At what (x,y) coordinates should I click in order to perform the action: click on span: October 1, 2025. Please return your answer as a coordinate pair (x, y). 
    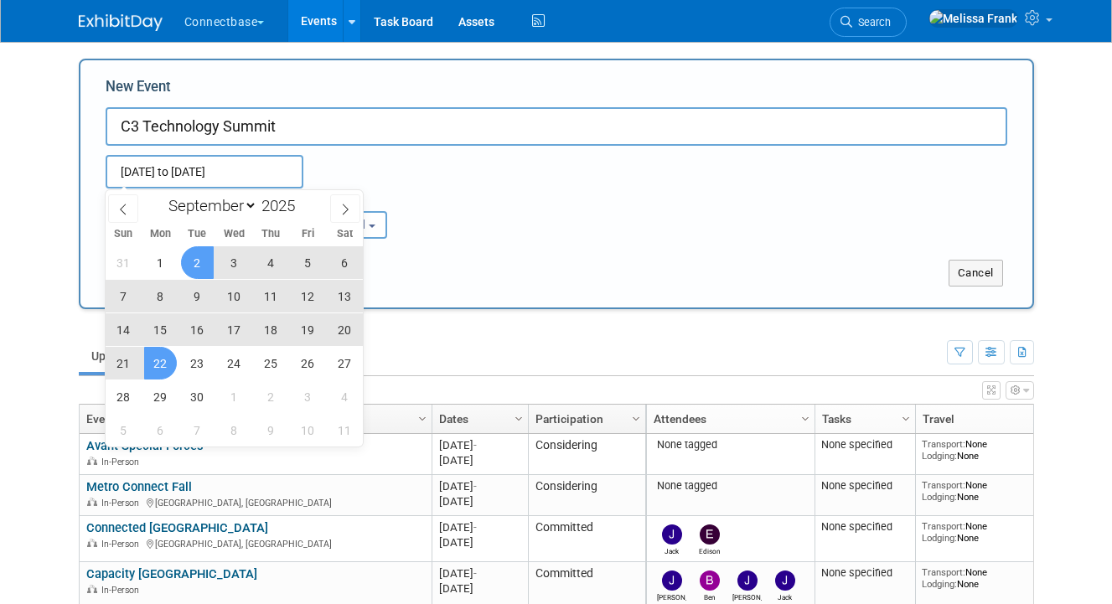
    Looking at the image, I should click on (234, 396).